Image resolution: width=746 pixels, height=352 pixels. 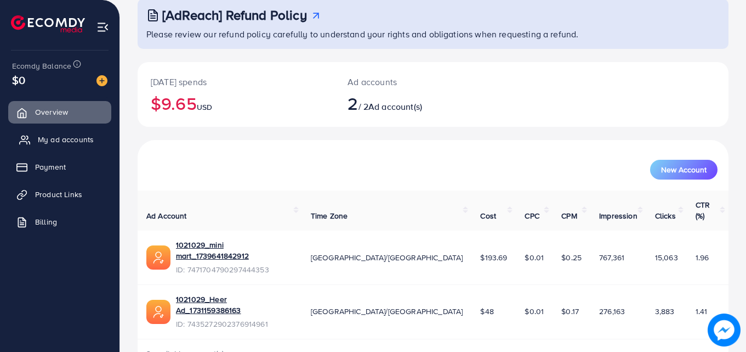 I want to click on span: CTR (%), so click(x=703, y=210).